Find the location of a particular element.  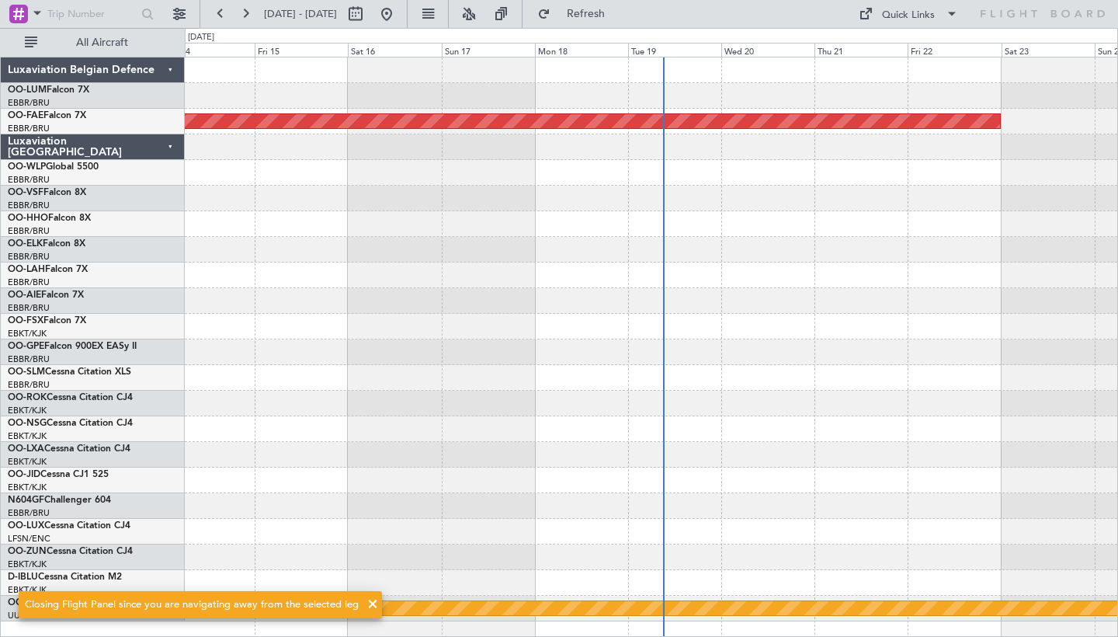

span: All Aircraft is located at coordinates (102, 43).